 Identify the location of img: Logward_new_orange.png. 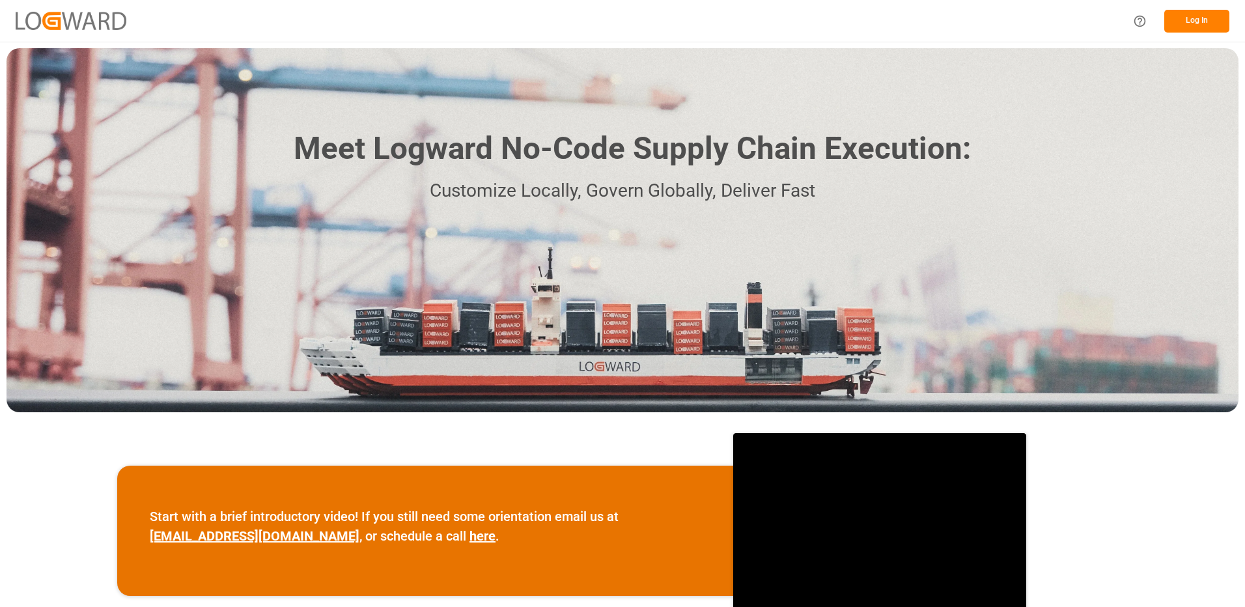
(71, 20).